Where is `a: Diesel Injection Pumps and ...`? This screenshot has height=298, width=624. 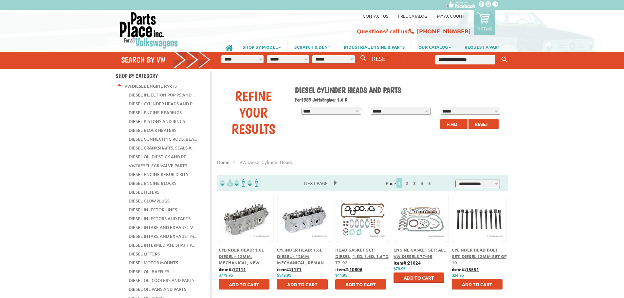
a: Diesel Injection Pumps and ... is located at coordinates (162, 95).